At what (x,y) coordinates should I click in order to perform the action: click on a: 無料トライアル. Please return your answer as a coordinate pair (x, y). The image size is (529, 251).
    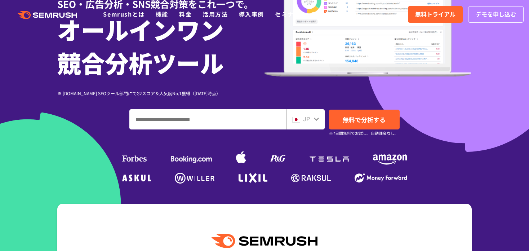
    Looking at the image, I should click on (435, 14).